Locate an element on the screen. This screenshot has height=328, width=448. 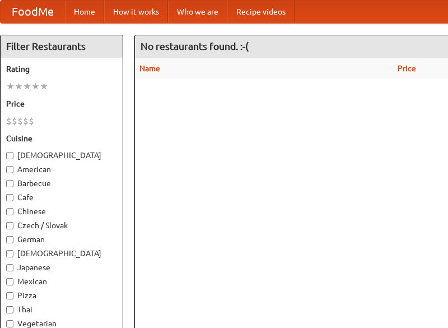
input: Czech / Slovak is located at coordinates (10, 225).